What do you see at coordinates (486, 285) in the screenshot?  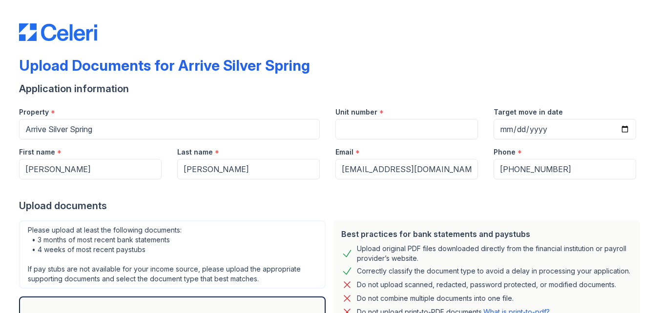 I see `div: Do not upload scanned, redacted, password protected, or modified documents.` at bounding box center [486, 285].